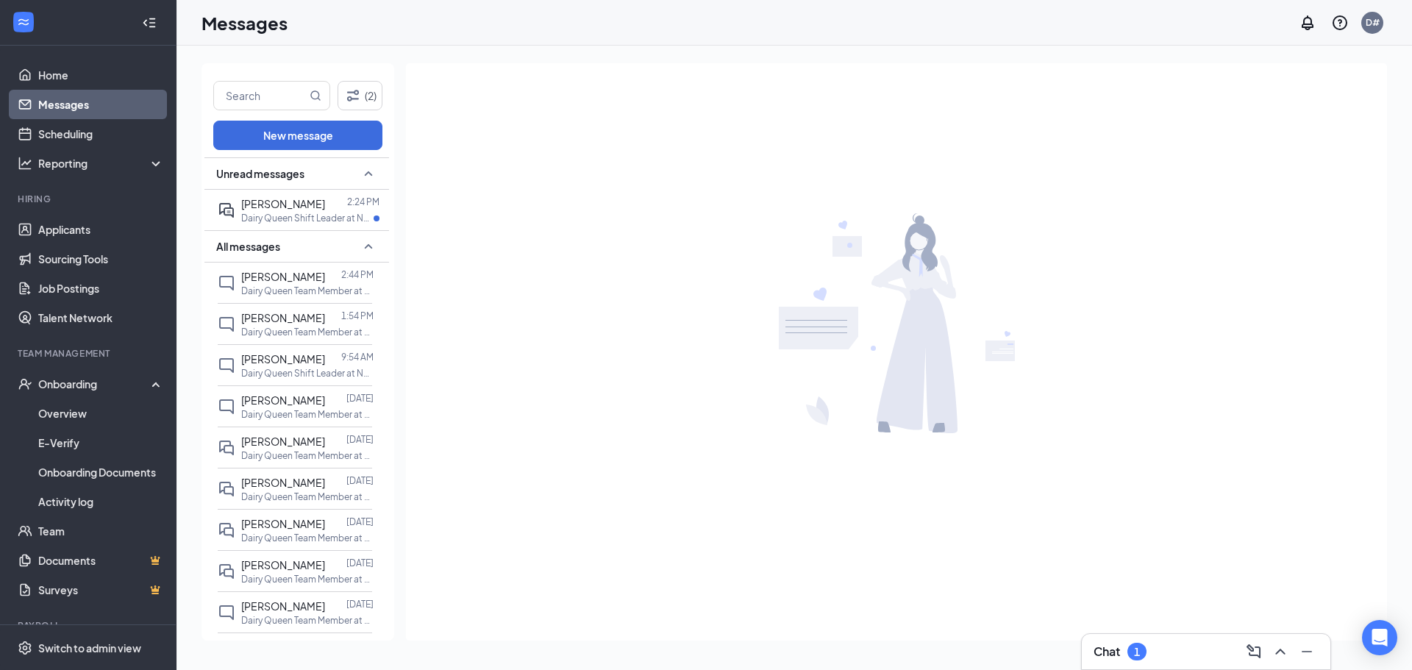 The width and height of the screenshot is (1412, 670). I want to click on svg: Collapse, so click(149, 23).